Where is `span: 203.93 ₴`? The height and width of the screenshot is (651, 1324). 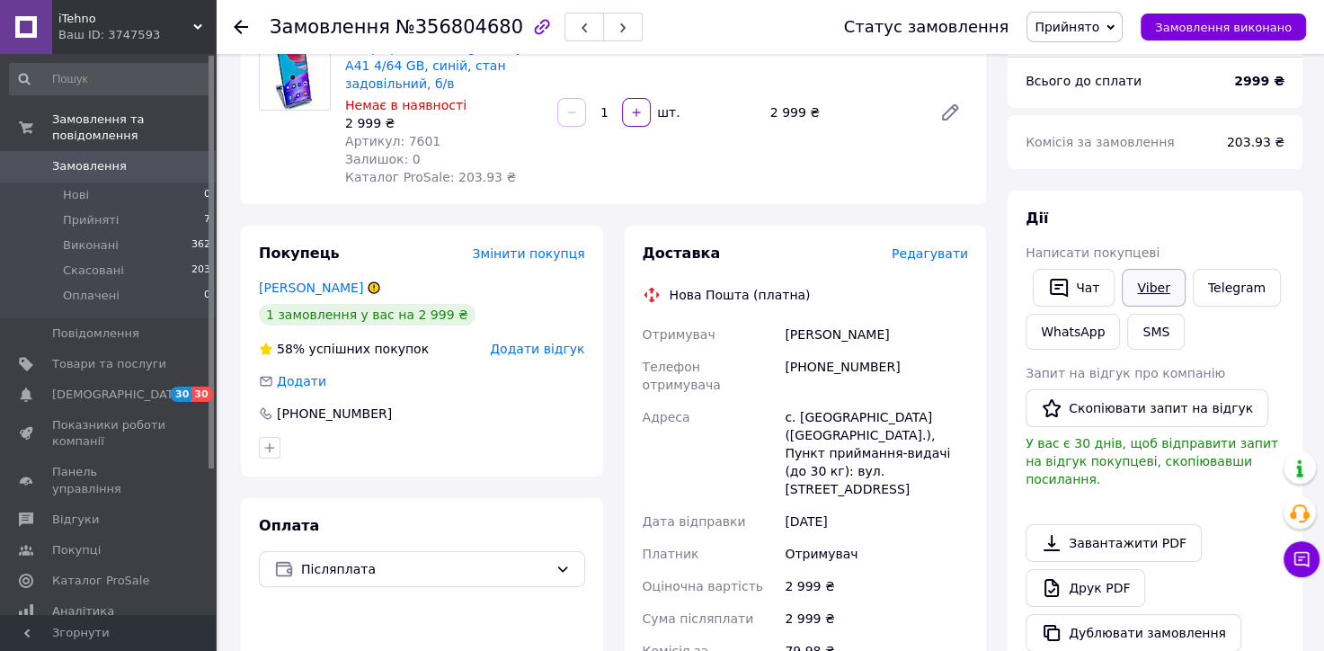
span: 203.93 ₴ is located at coordinates (1256, 142).